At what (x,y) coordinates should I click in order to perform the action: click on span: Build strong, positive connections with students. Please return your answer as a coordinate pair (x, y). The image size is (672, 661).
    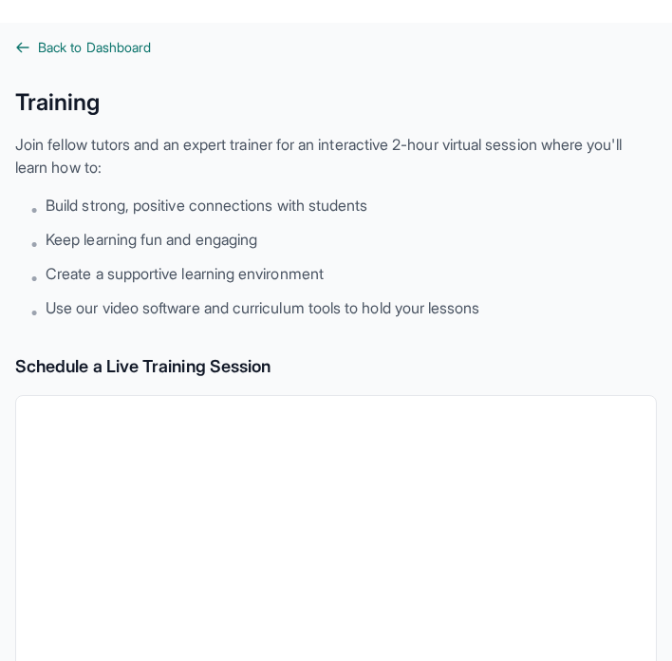
    Looking at the image, I should click on (206, 205).